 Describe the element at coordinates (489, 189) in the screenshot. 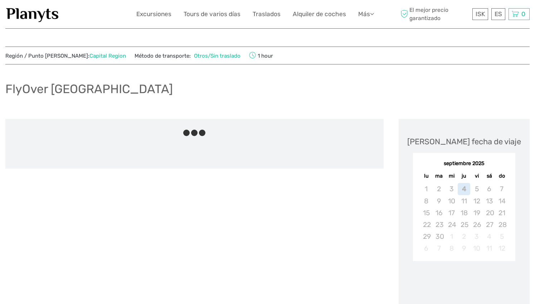

I see `div: Not available sábado, 6 de septiembre de 2025` at that location.